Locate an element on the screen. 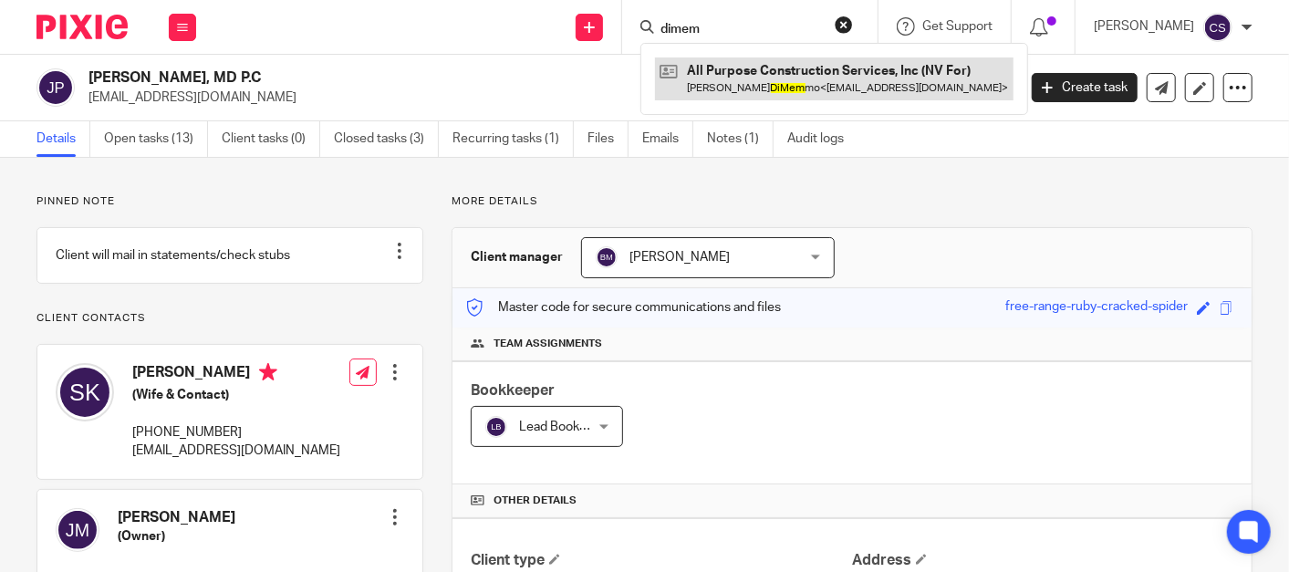 The image size is (1289, 572). a: Closed tasks (3) is located at coordinates (386, 139).